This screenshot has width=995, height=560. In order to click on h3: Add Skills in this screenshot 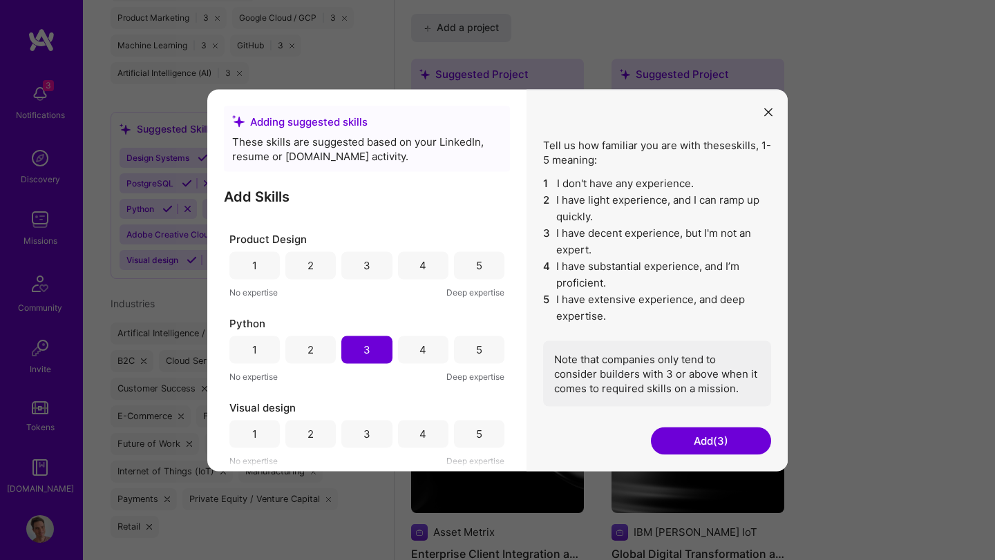, I will do `click(367, 196)`.